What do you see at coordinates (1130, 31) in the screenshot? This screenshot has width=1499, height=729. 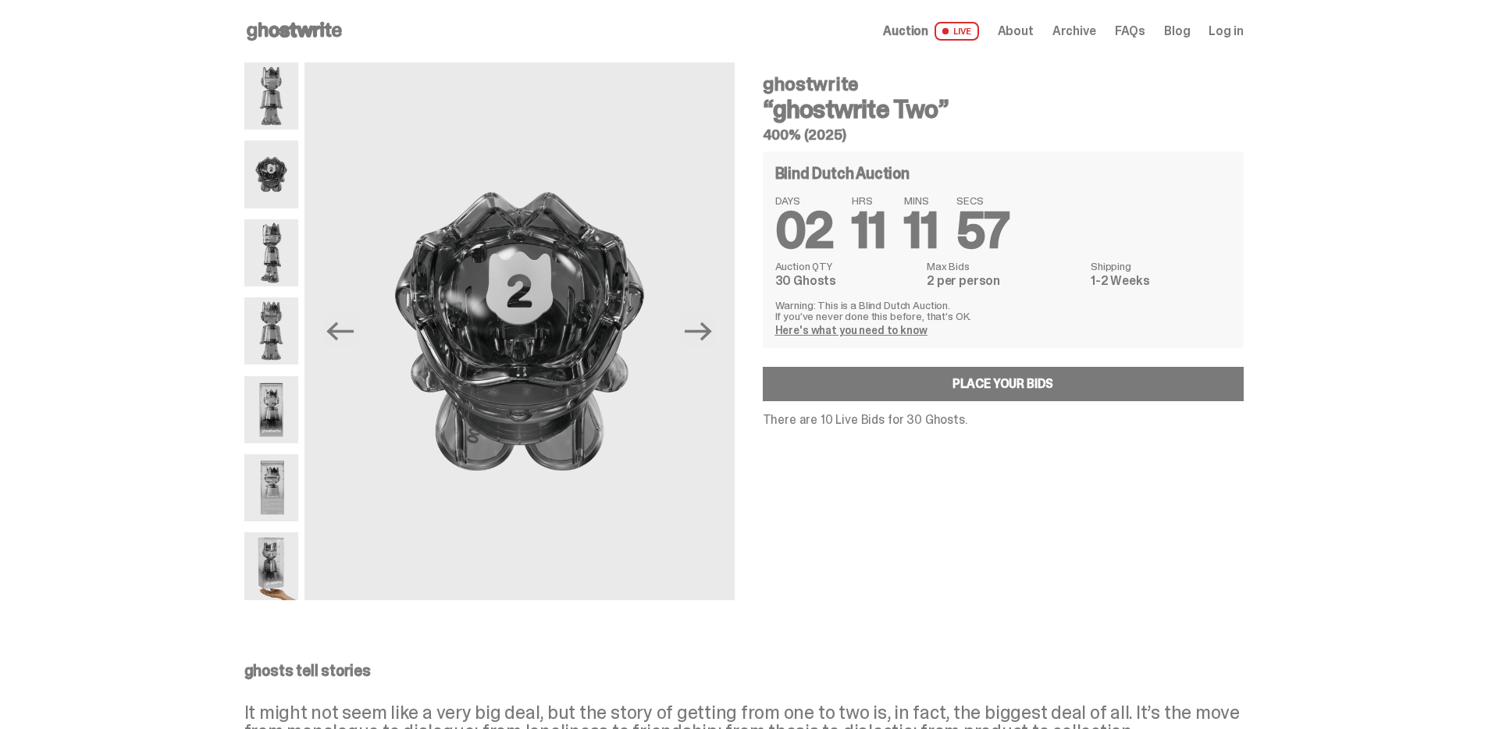 I see `a: FAQs` at bounding box center [1130, 31].